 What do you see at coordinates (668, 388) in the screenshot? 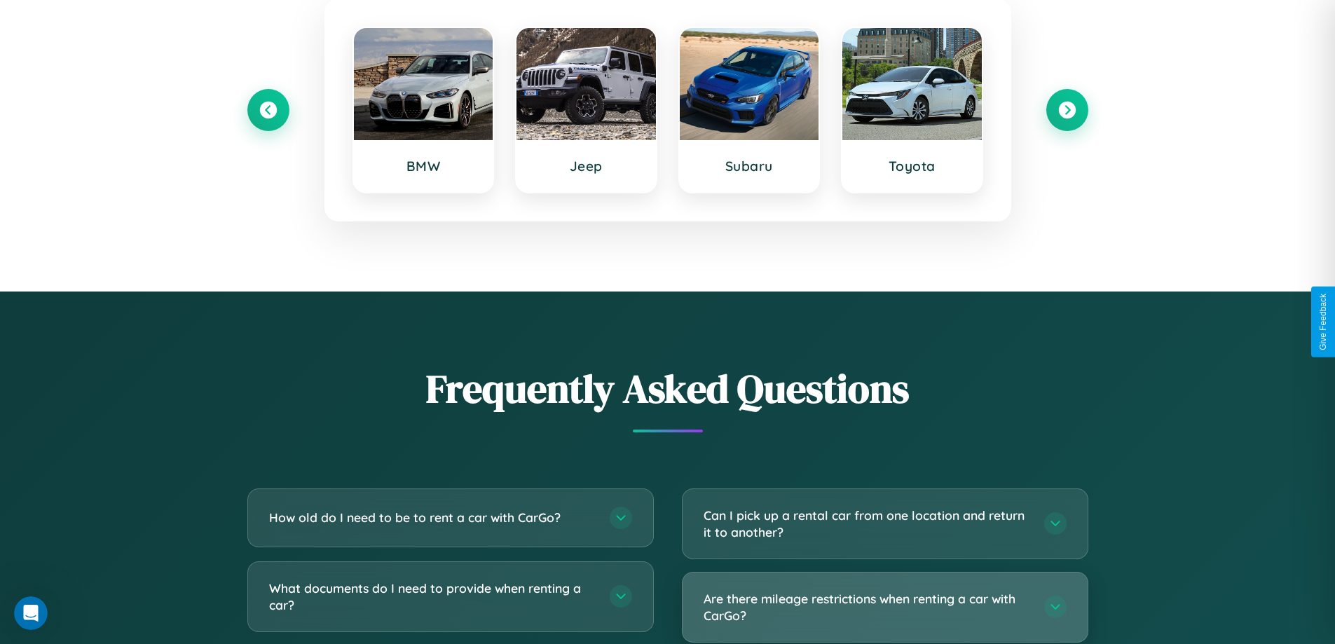
I see `h2: Frequently Asked Questions` at bounding box center [668, 388].